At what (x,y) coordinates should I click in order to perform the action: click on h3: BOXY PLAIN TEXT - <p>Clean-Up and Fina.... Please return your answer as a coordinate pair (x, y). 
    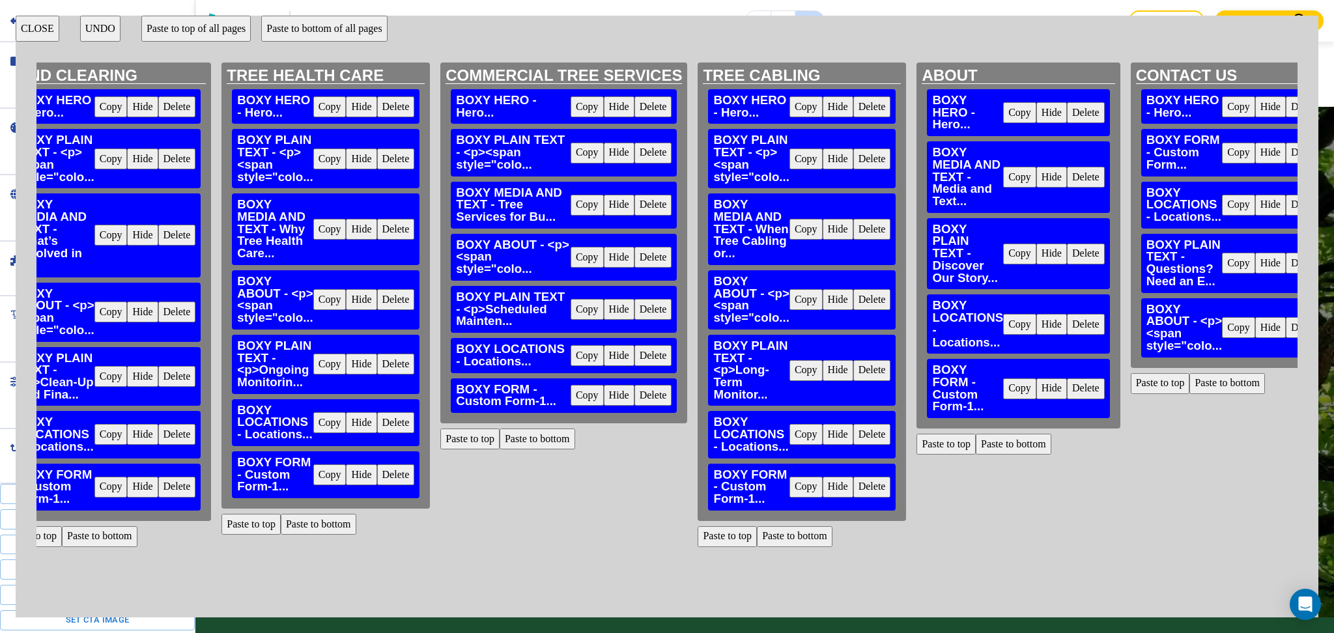
    Looking at the image, I should click on (56, 376).